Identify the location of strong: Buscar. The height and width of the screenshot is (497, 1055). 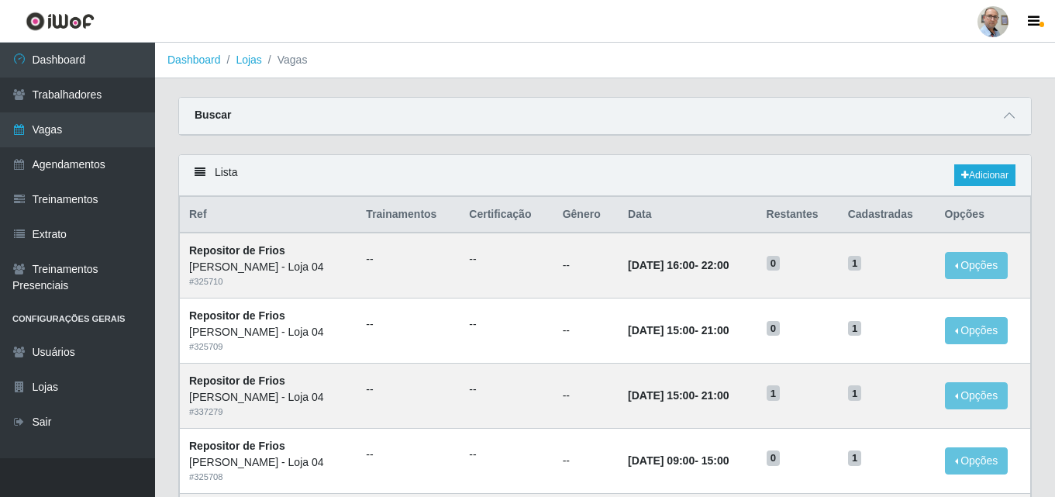
(212, 115).